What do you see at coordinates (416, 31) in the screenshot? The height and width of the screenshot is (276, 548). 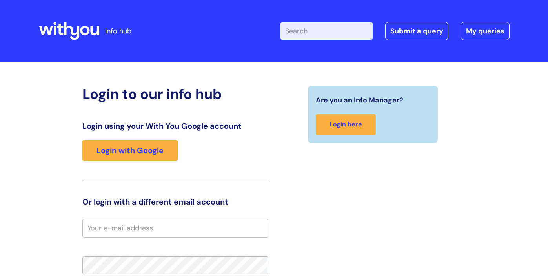 I see `a: Submit a query` at bounding box center [416, 31].